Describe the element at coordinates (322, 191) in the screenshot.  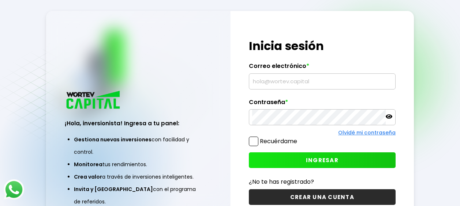
I see `a: ¿No te has registrado?CREAR UNA CUENTA` at that location.